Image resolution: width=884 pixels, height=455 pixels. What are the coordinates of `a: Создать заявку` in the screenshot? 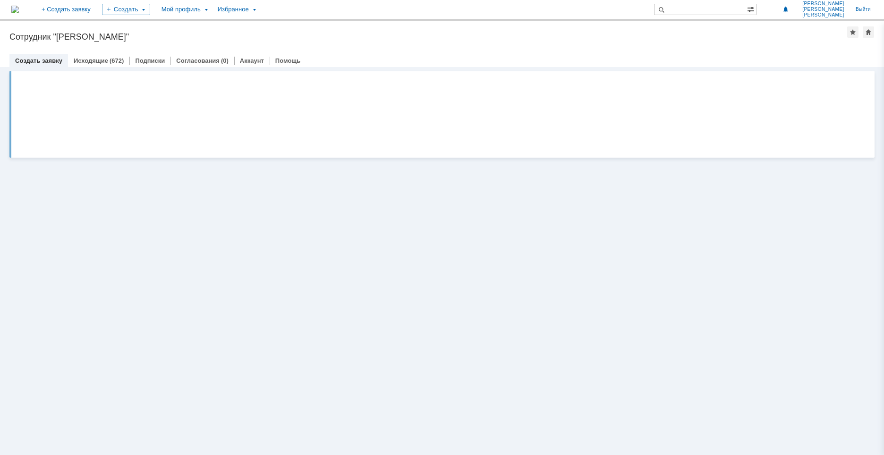 It's located at (39, 60).